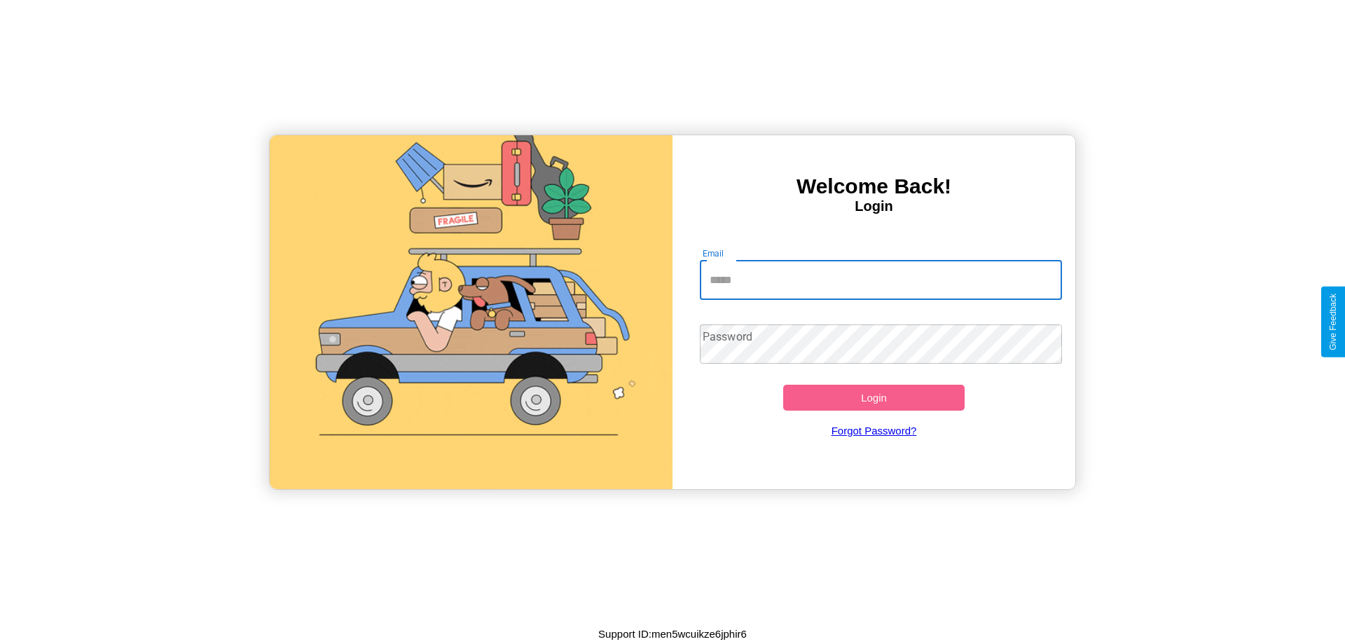 The image size is (1345, 644). Describe the element at coordinates (874, 206) in the screenshot. I see `h4: Login` at that location.